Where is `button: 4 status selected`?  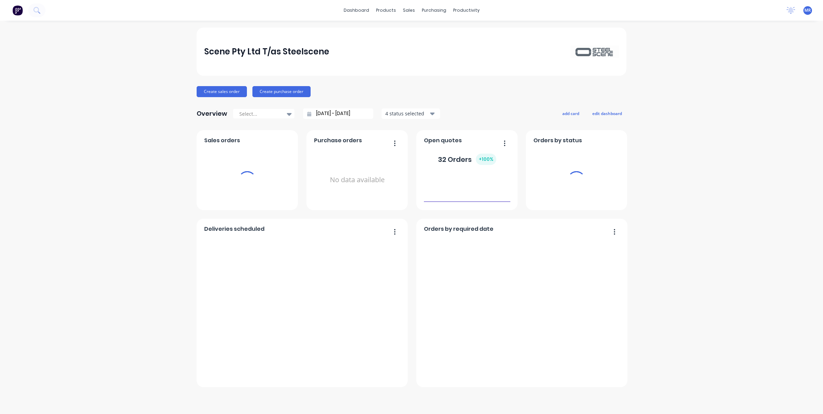
button: 4 status selected is located at coordinates (411, 114).